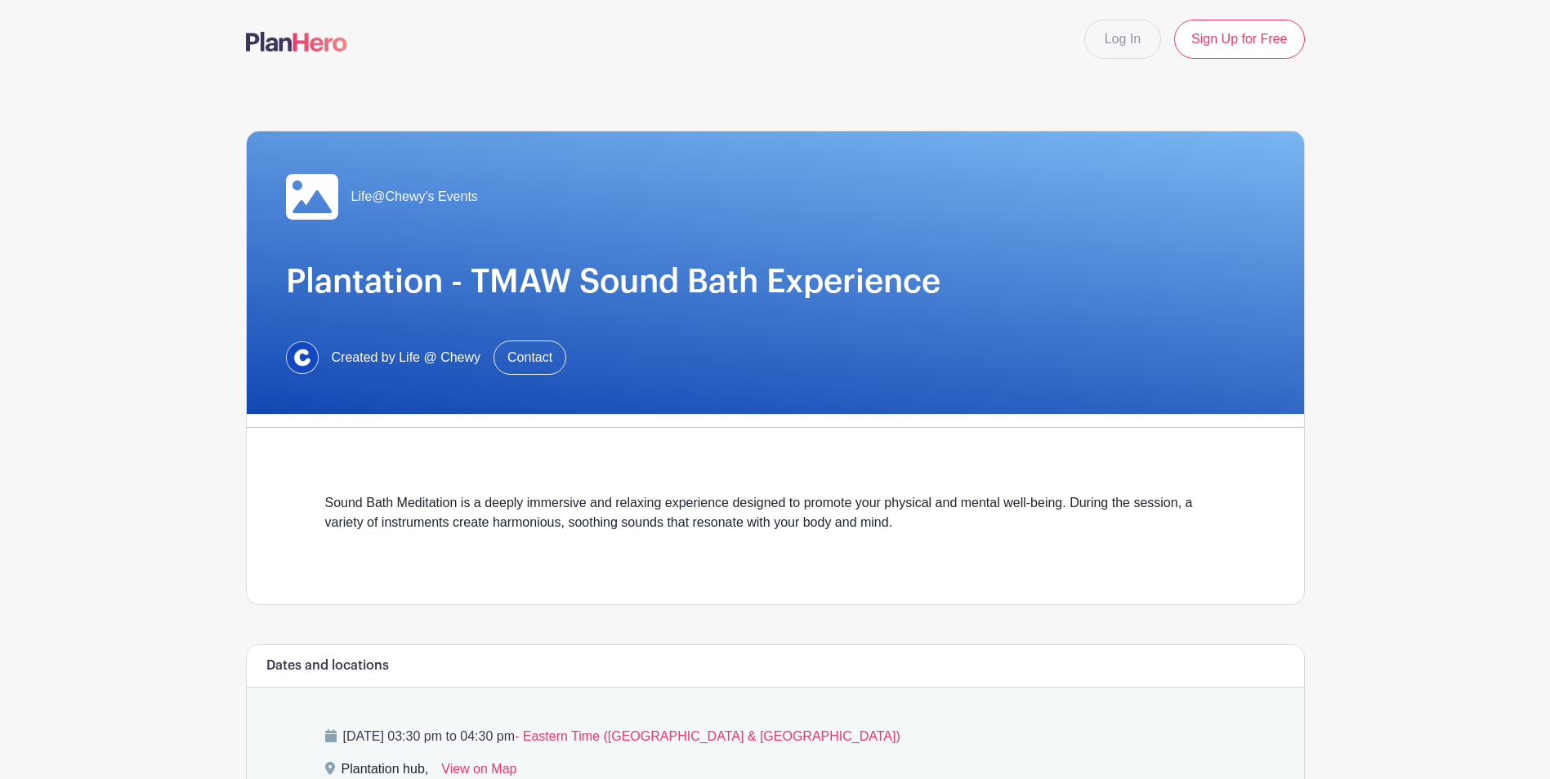 This screenshot has height=779, width=1550. Describe the element at coordinates (414, 197) in the screenshot. I see `span: Life@Chewy's Events` at that location.